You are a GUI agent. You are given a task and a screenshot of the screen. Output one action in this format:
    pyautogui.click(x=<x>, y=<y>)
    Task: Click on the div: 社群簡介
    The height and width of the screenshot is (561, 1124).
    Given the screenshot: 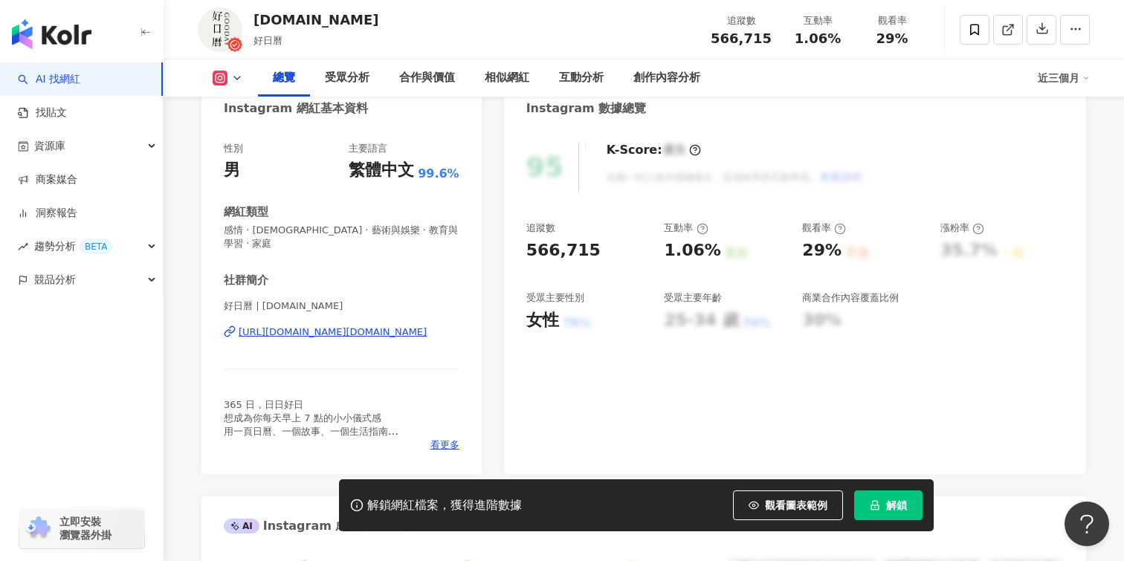 What is the action you would take?
    pyautogui.click(x=246, y=280)
    